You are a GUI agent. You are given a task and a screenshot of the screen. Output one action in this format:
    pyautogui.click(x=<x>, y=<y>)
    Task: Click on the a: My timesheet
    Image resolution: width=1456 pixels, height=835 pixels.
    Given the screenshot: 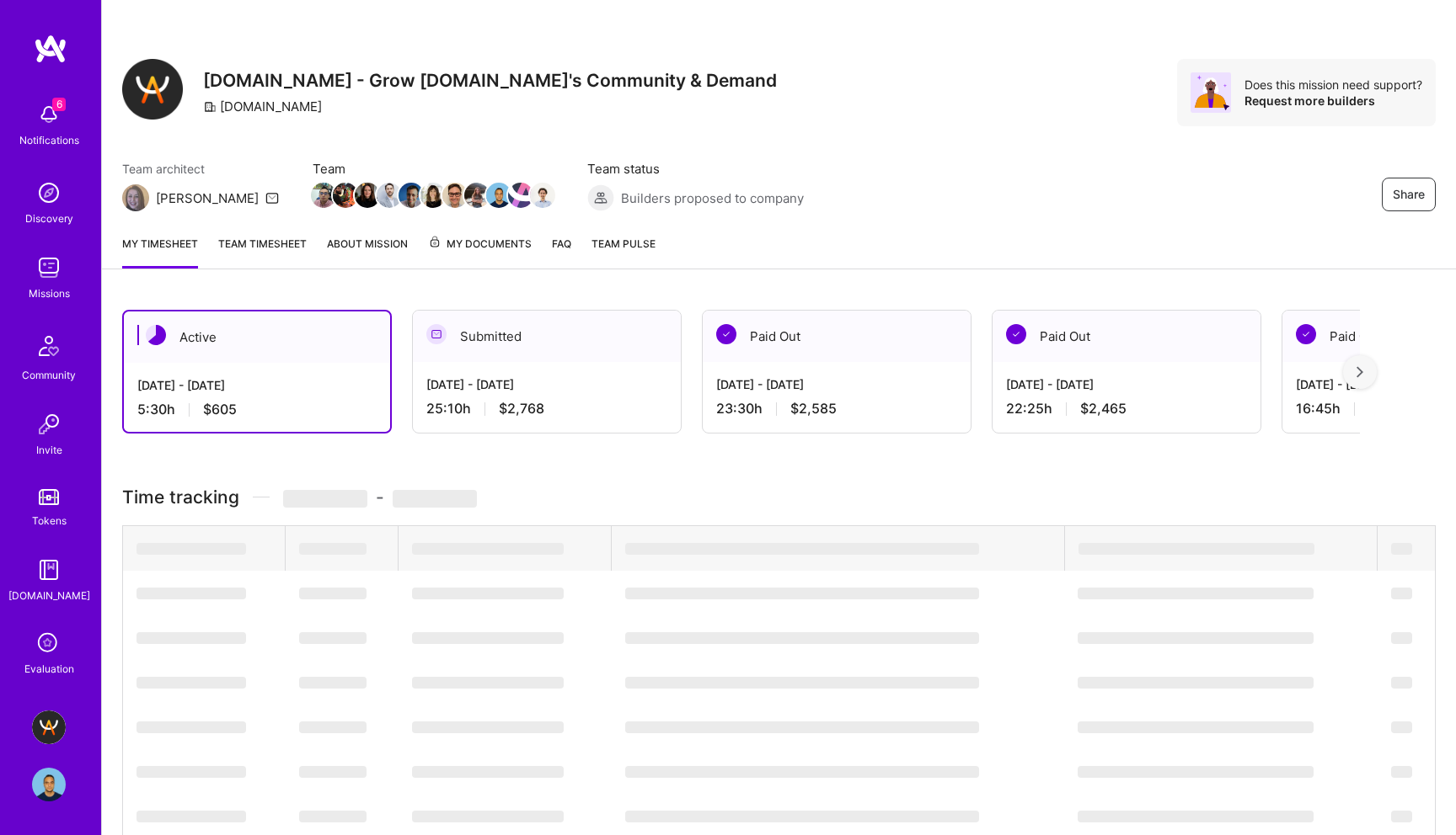 What is the action you would take?
    pyautogui.click(x=160, y=252)
    